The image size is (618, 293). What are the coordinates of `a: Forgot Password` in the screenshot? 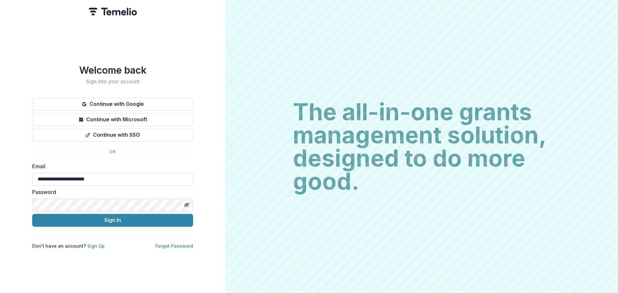 It's located at (174, 246).